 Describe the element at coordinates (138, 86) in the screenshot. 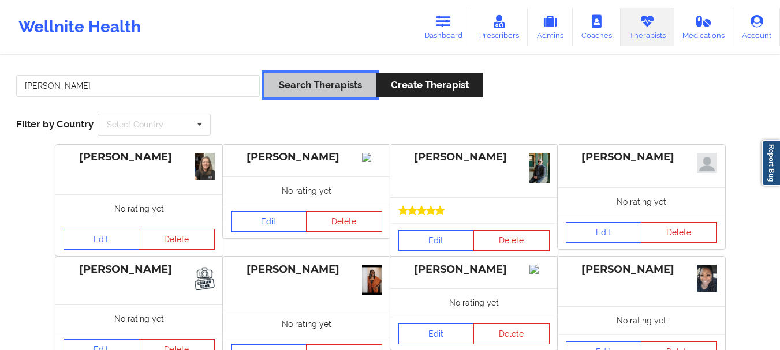

I see `input: Search Keywords` at that location.